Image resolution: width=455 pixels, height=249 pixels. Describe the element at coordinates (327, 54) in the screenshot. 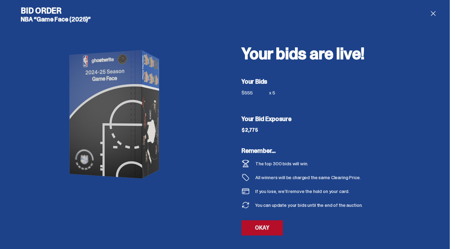

I see `h2: Your bids are live!` at that location.